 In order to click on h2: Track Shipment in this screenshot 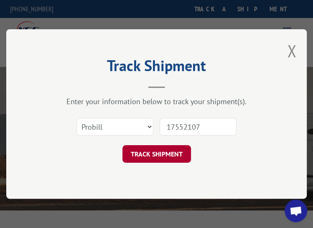, I will do `click(156, 68)`.